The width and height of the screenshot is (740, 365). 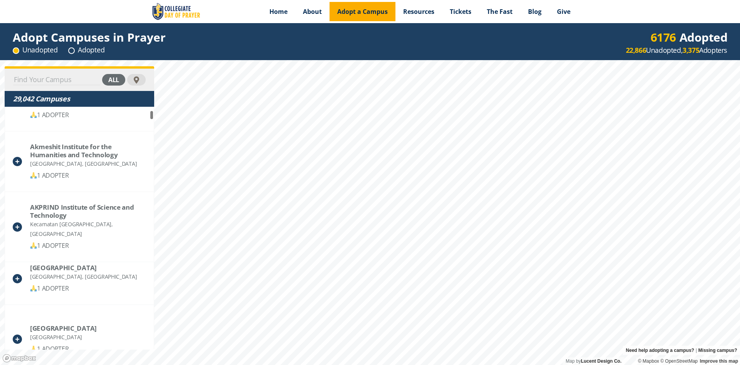 I want to click on span: Blog, so click(x=535, y=12).